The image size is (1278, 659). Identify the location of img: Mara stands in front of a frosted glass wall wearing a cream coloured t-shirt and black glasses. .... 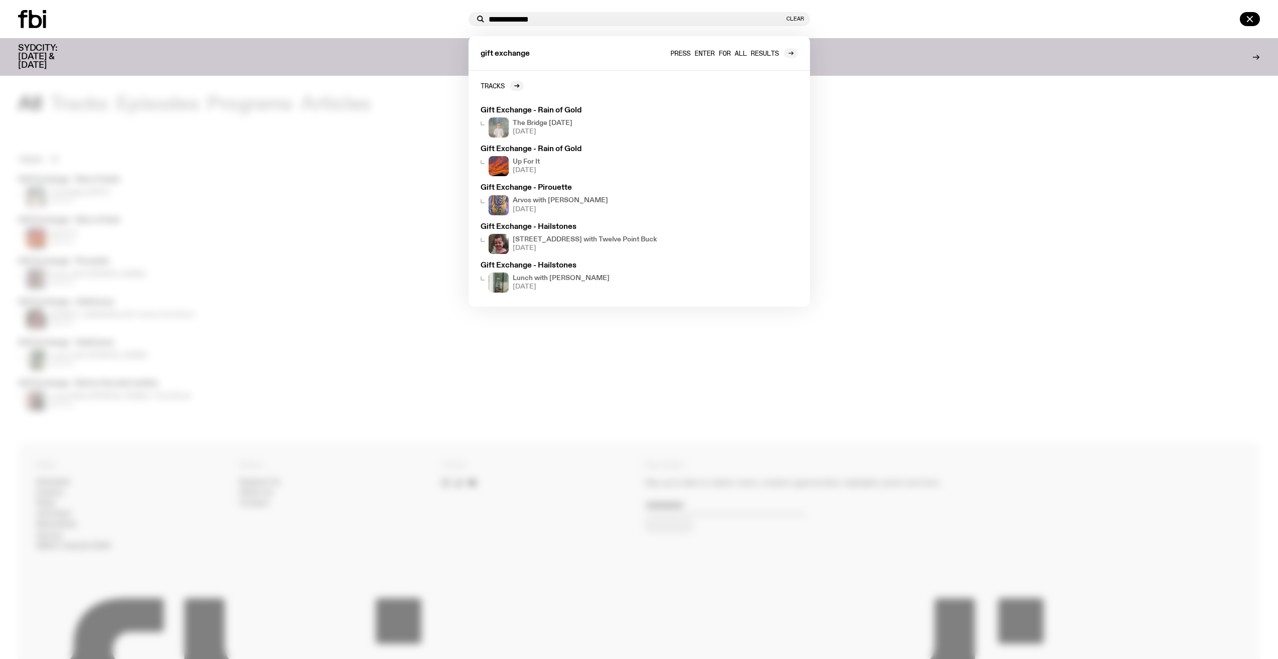
(499, 128).